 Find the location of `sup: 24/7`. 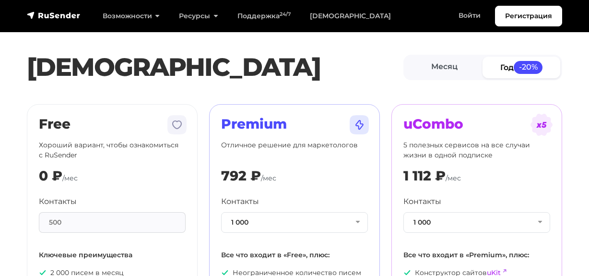

sup: 24/7 is located at coordinates (285, 14).